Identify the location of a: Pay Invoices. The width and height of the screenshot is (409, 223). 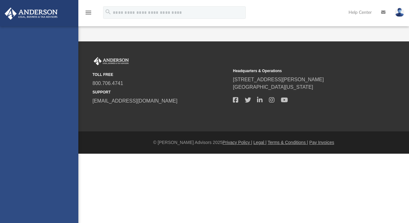
(322, 142).